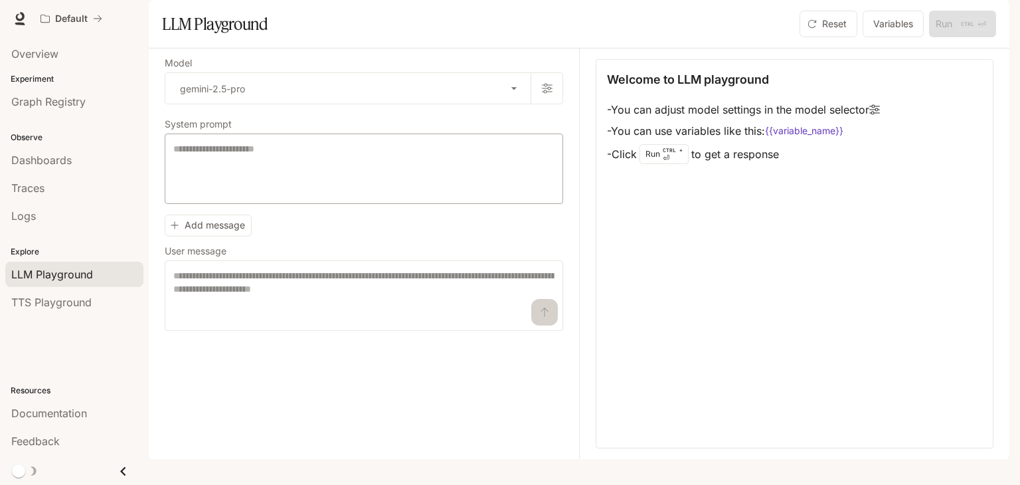  Describe the element at coordinates (804, 131) in the screenshot. I see `code: {{variable_name}}` at that location.